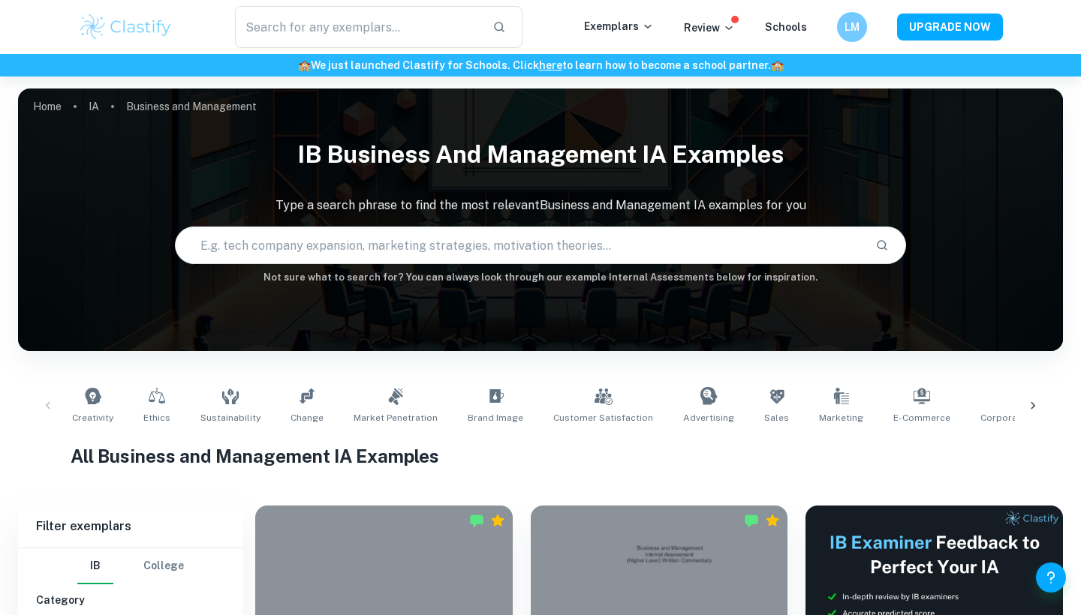 The width and height of the screenshot is (1081, 615). What do you see at coordinates (95, 567) in the screenshot?
I see `button: IB` at bounding box center [95, 567].